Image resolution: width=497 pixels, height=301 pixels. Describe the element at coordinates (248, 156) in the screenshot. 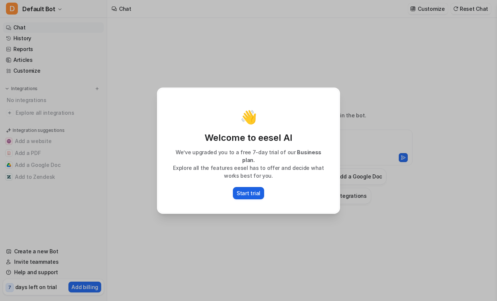

I see `p: We’ve upgraded you to a free 7-day trial of our` at that location.